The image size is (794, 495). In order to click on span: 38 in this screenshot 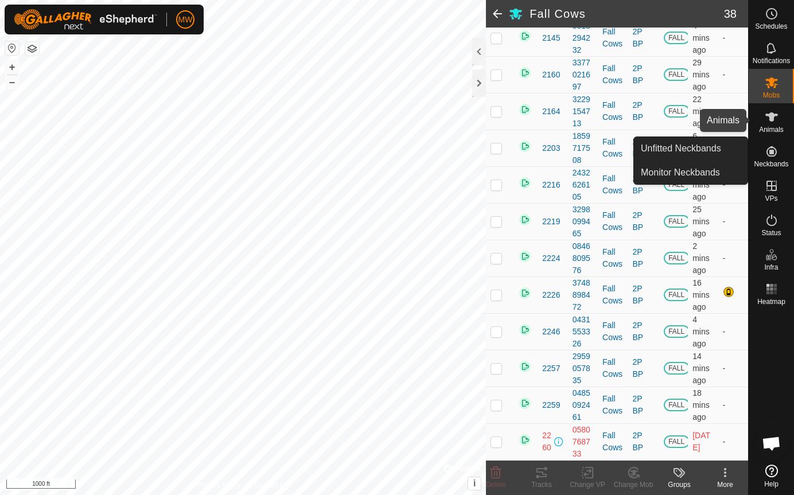, I will do `click(730, 14)`.